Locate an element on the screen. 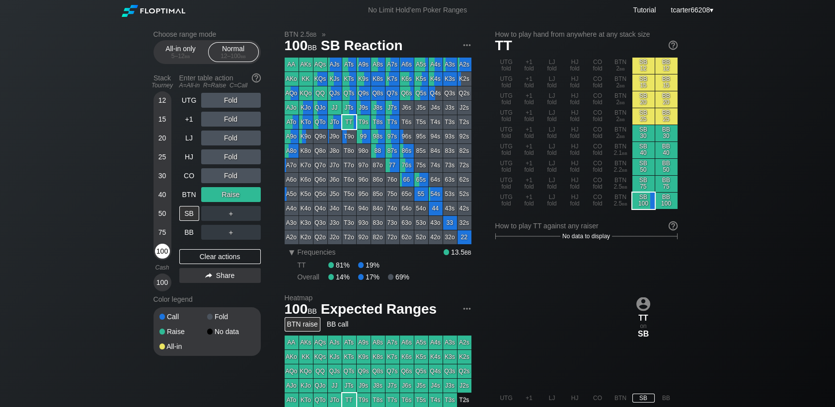 This screenshot has width=835, height=407. div: Q3s is located at coordinates (450, 93).